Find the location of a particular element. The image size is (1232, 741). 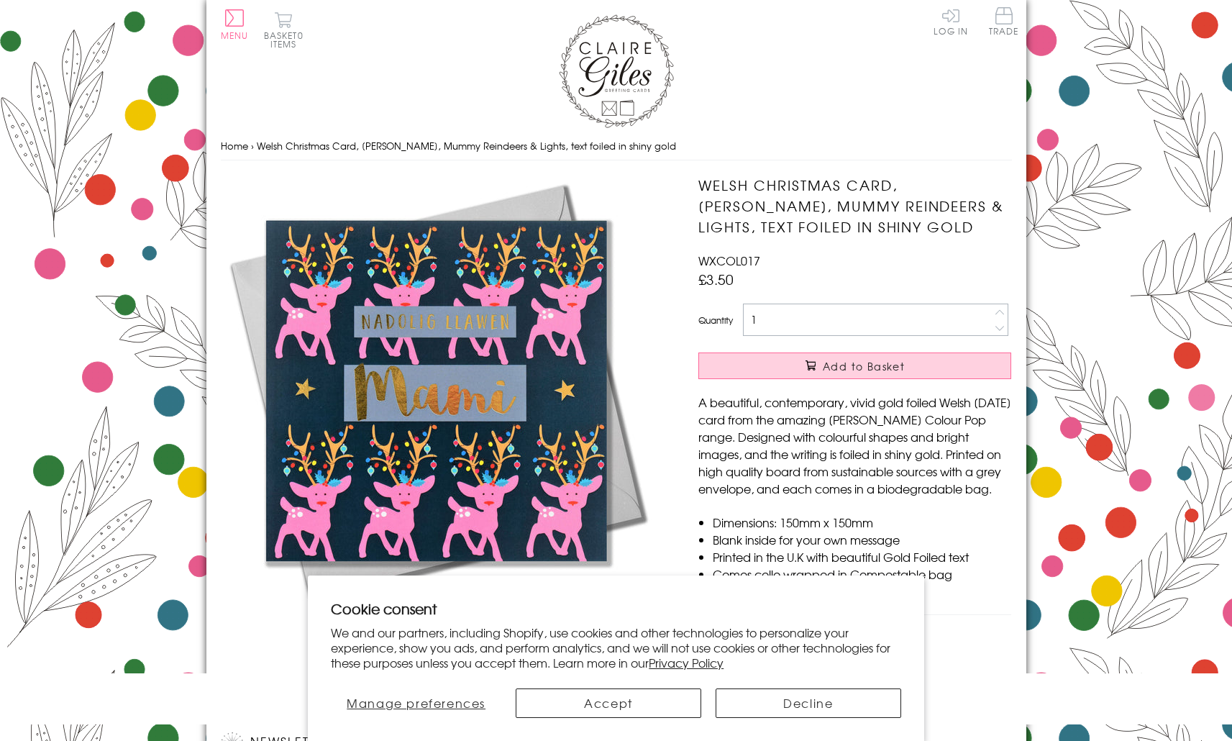

button: Add to Basket is located at coordinates (854, 365).